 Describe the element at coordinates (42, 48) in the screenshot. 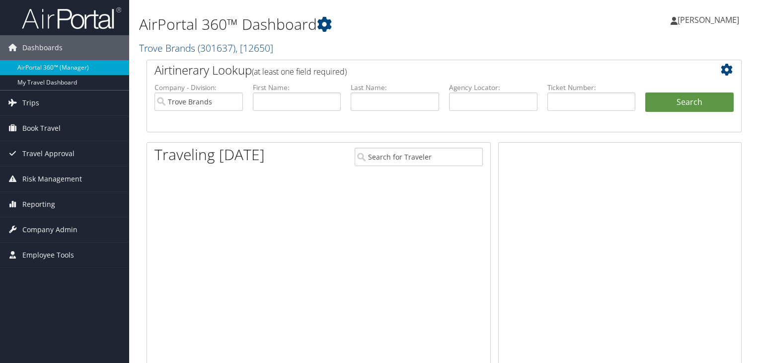

I see `span: Dashboards` at that location.